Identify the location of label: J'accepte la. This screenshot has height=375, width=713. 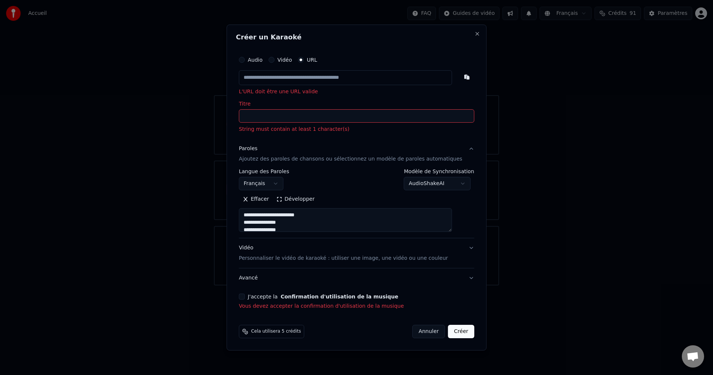
(323, 296).